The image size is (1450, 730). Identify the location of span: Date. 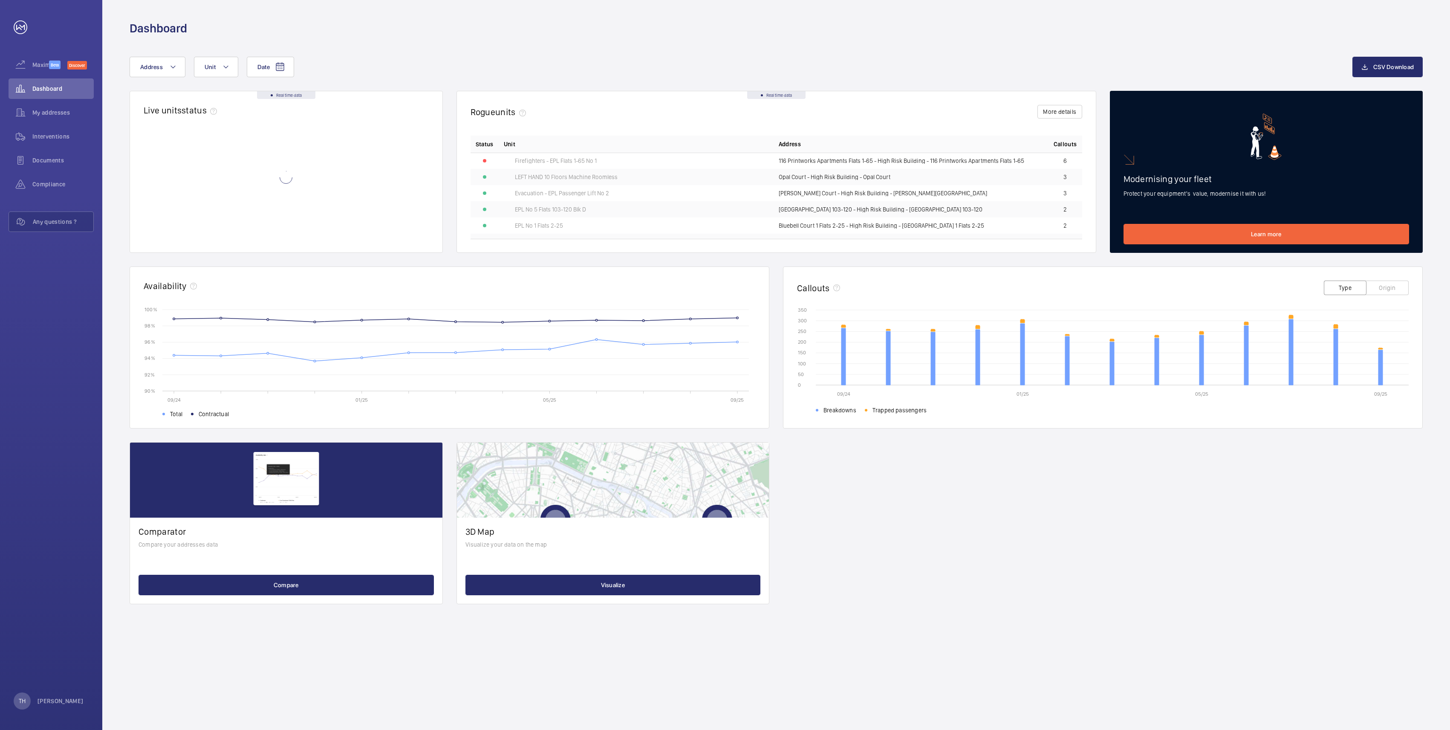
(263, 67).